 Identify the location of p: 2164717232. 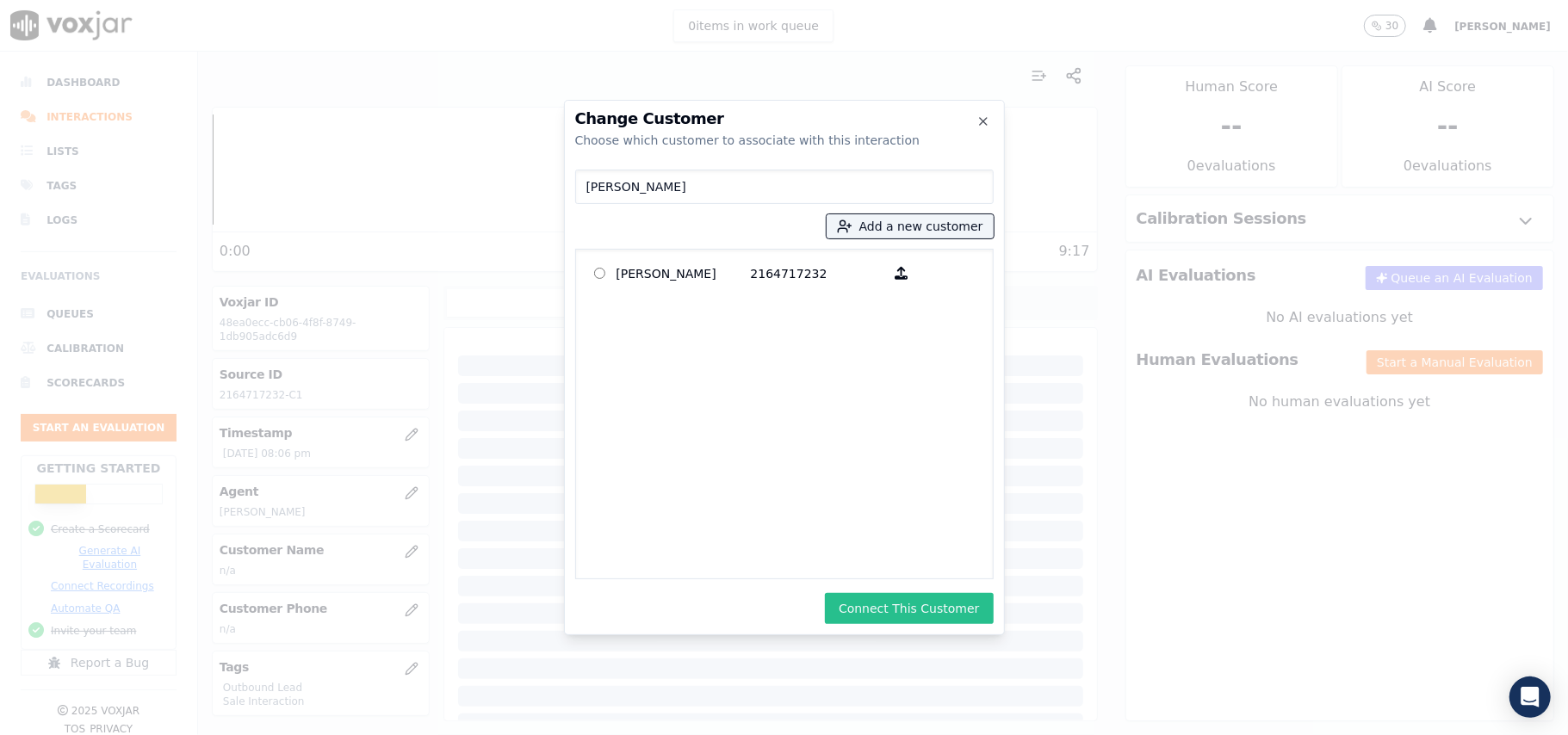
(818, 273).